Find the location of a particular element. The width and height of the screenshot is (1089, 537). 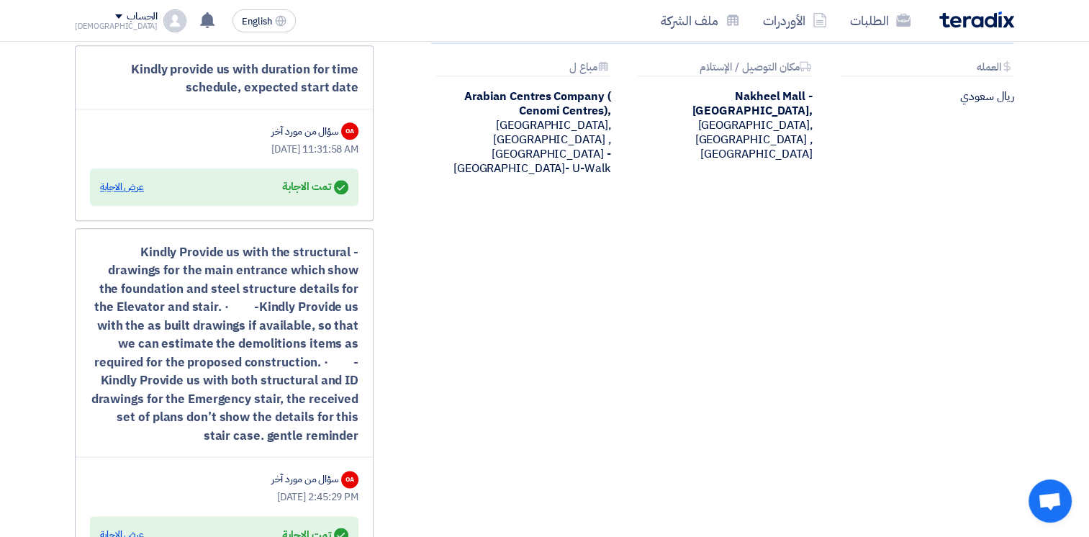

a: الطلبات is located at coordinates (880, 20).